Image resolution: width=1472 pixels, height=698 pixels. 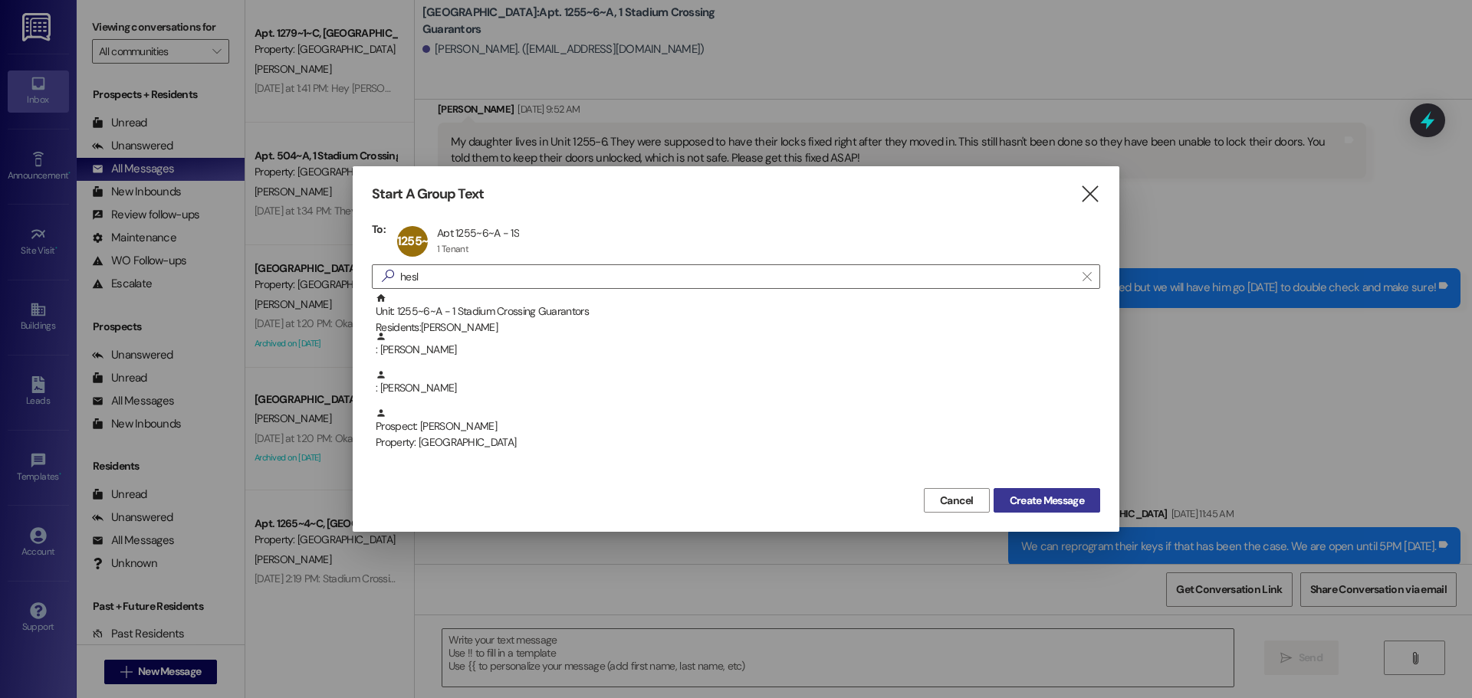 I want to click on div: Unit: 1255~6~A - 1 Stadium Crossing Guarantors, so click(x=737, y=314).